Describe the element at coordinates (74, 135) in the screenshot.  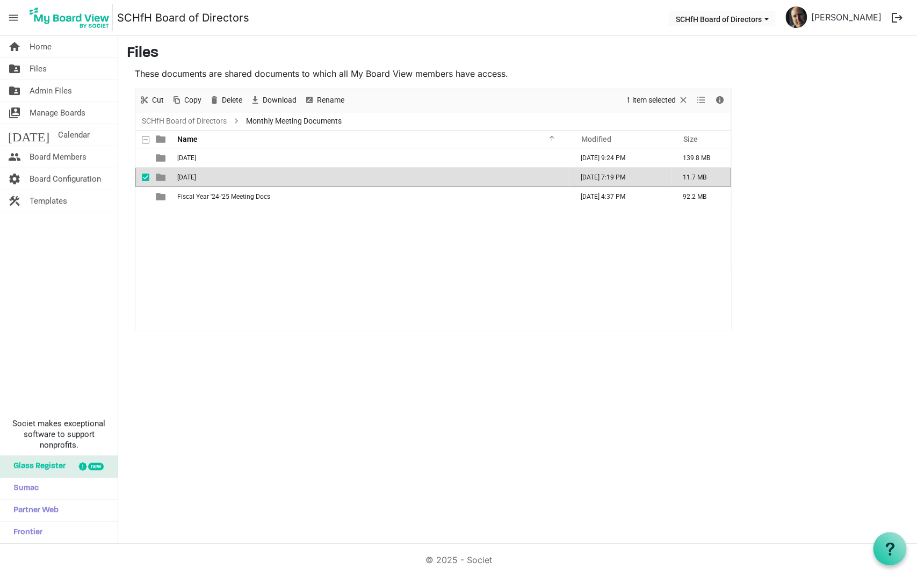
I see `span: Calendar` at that location.